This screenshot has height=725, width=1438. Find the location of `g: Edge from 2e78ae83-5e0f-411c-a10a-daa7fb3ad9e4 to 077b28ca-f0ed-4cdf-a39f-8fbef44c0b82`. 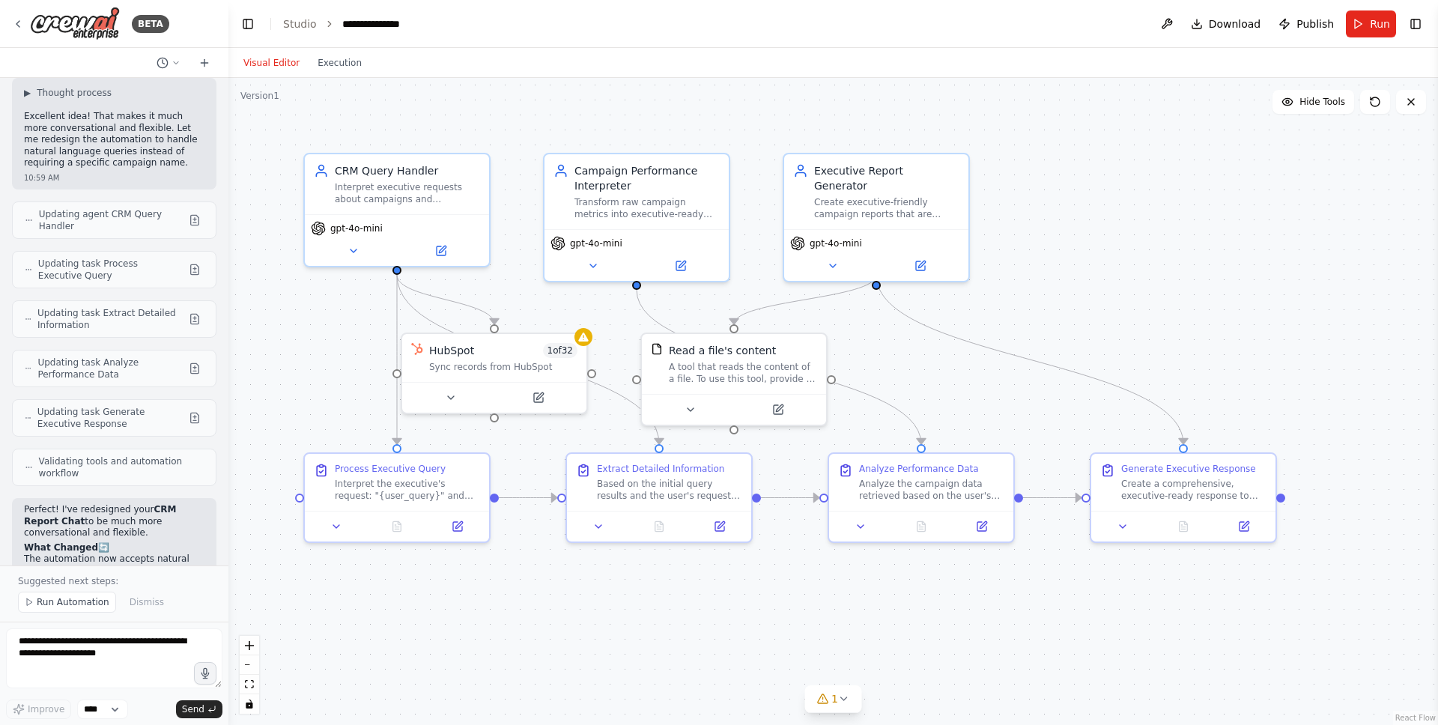

g: Edge from 2e78ae83-5e0f-411c-a10a-daa7fb3ad9e4 to 077b28ca-f0ed-4cdf-a39f-8fbef44c0b82 is located at coordinates (528, 360).